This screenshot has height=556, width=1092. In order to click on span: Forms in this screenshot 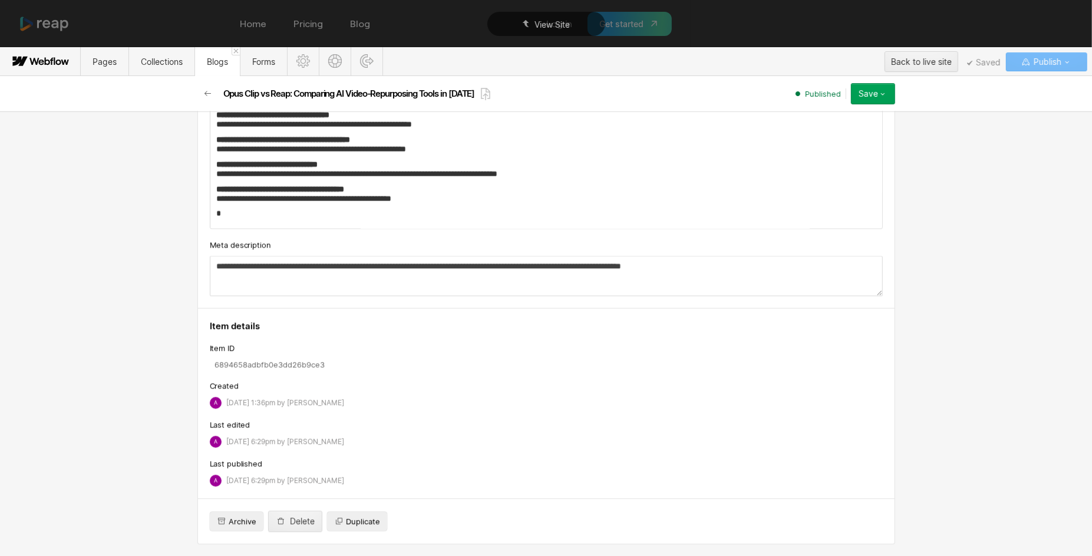, I will do `click(263, 61)`.